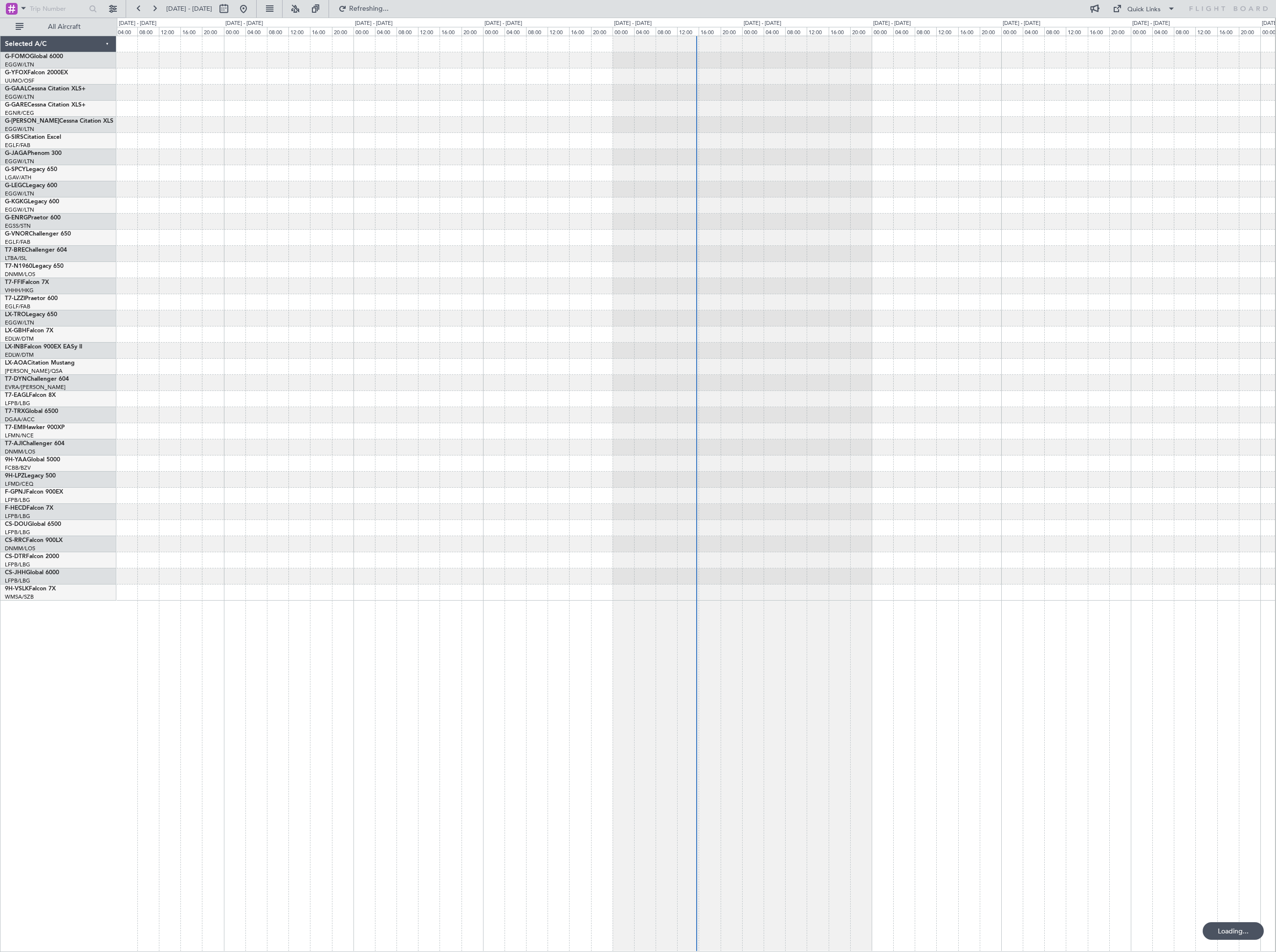 This screenshot has height=952, width=1276. Describe the element at coordinates (31, 185) in the screenshot. I see `a: G-LEGCLegacy 600` at that location.